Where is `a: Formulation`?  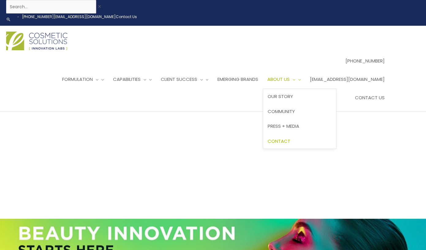 a: Formulation is located at coordinates (83, 79).